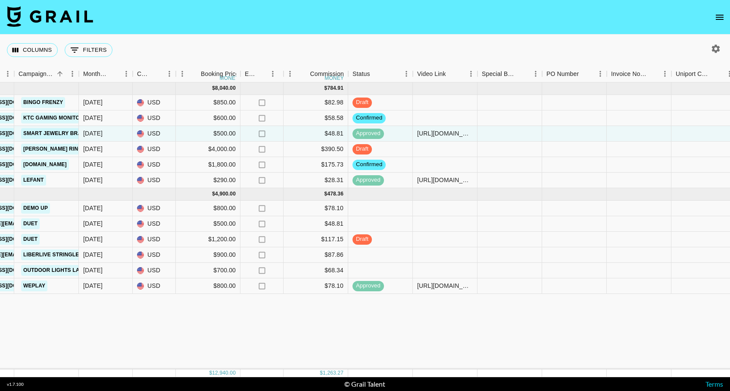  What do you see at coordinates (67, 254) in the screenshot?
I see `a: Liberlive Stringless Guitare` at bounding box center [67, 254].